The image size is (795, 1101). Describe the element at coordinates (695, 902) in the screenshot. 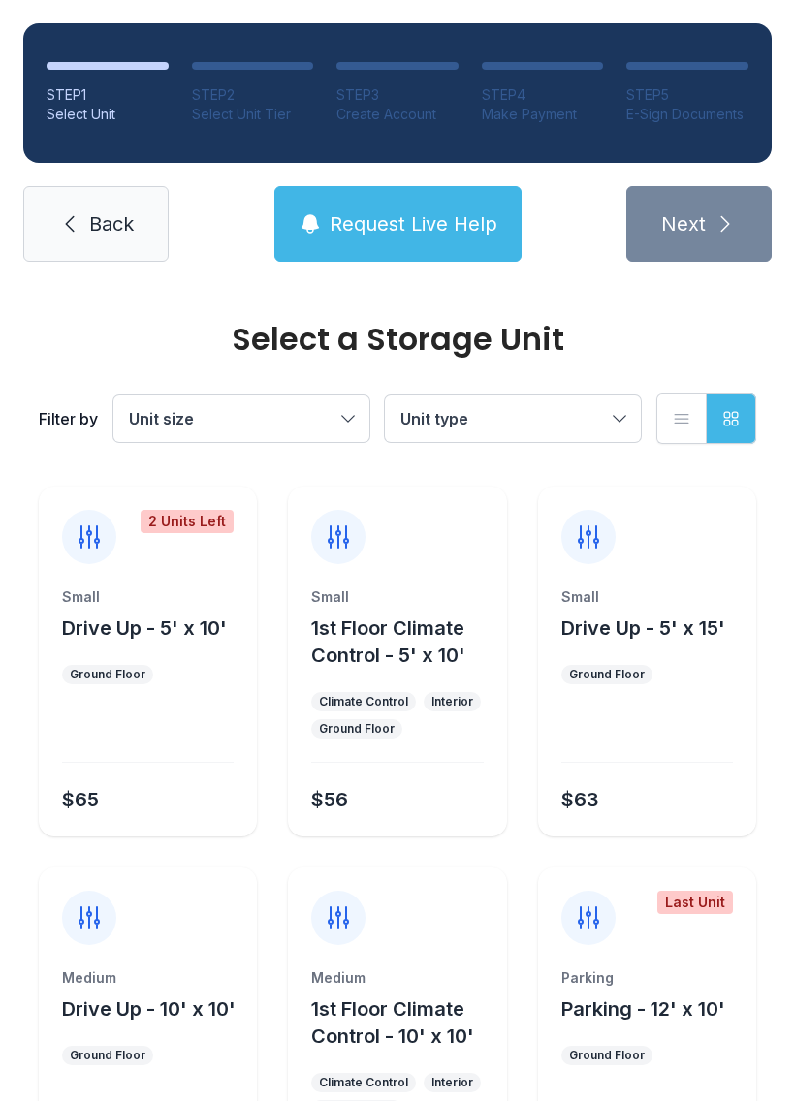

I see `div: Last Unit` at that location.